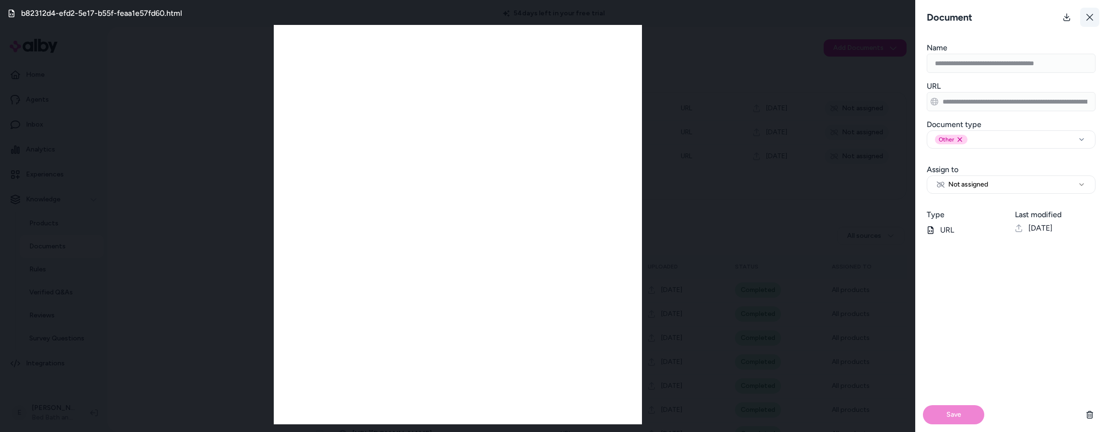 This screenshot has height=432, width=1107. I want to click on h3: Name, so click(1011, 48).